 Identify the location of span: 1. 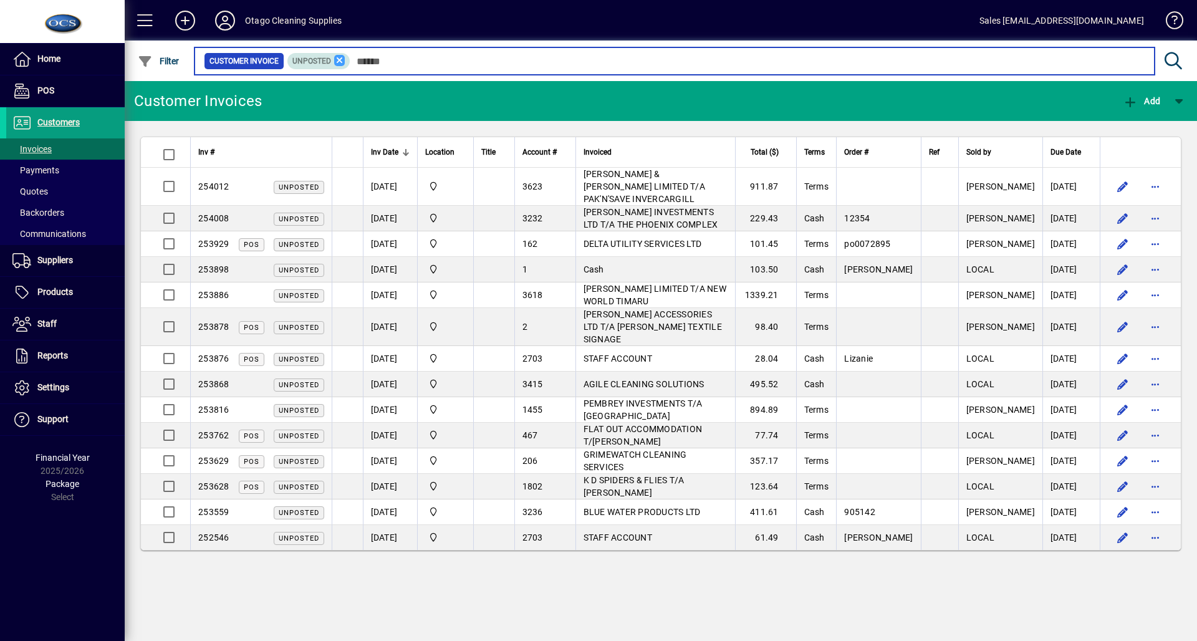
(525, 269).